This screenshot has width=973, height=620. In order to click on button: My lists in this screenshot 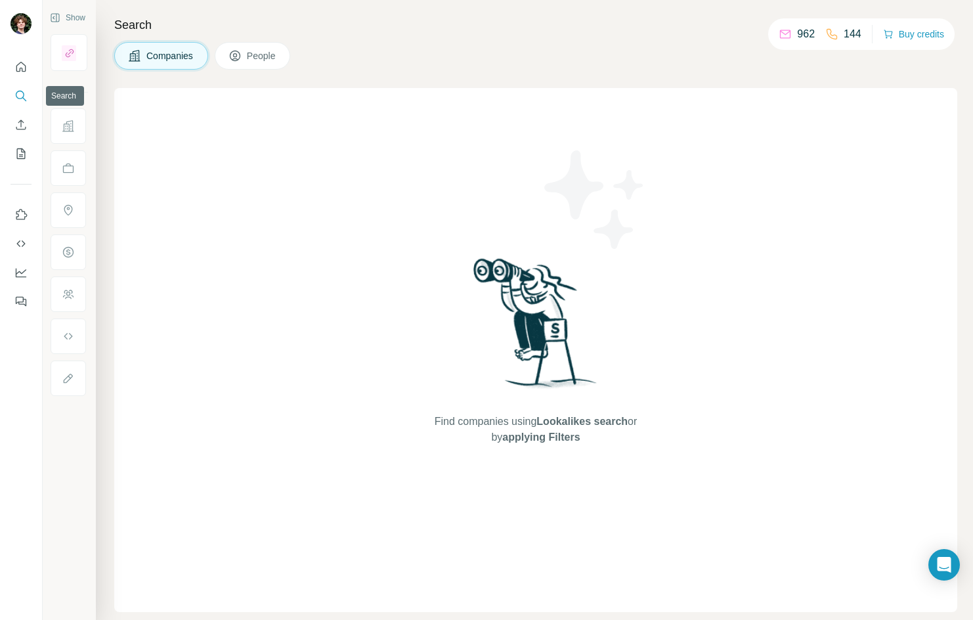, I will do `click(21, 154)`.